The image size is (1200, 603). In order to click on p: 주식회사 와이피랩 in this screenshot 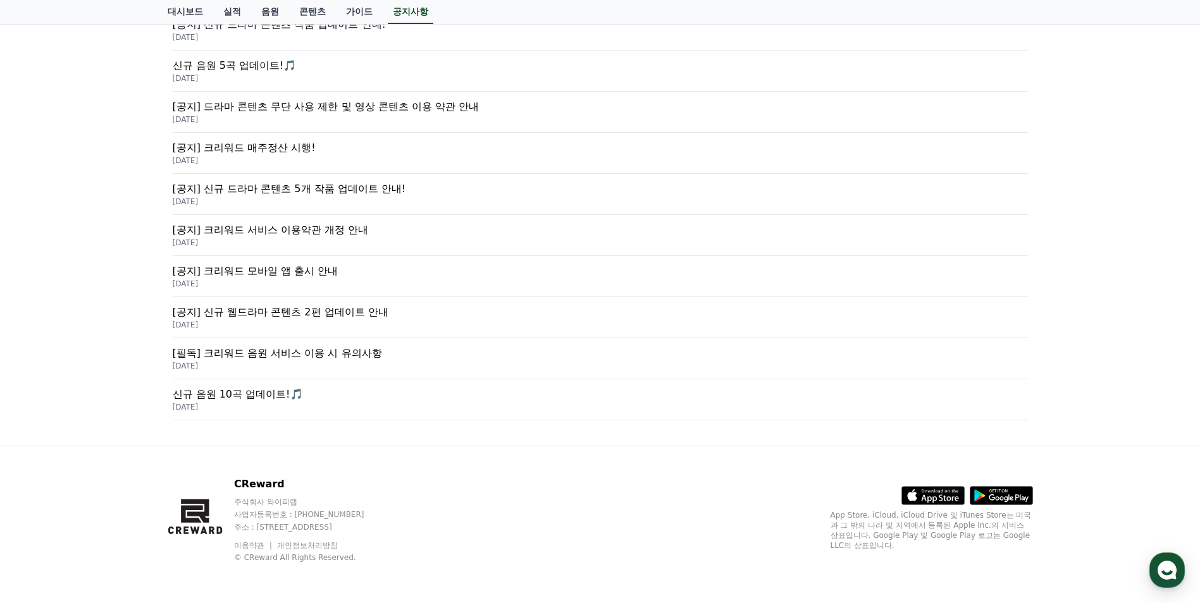, I will do `click(311, 502)`.